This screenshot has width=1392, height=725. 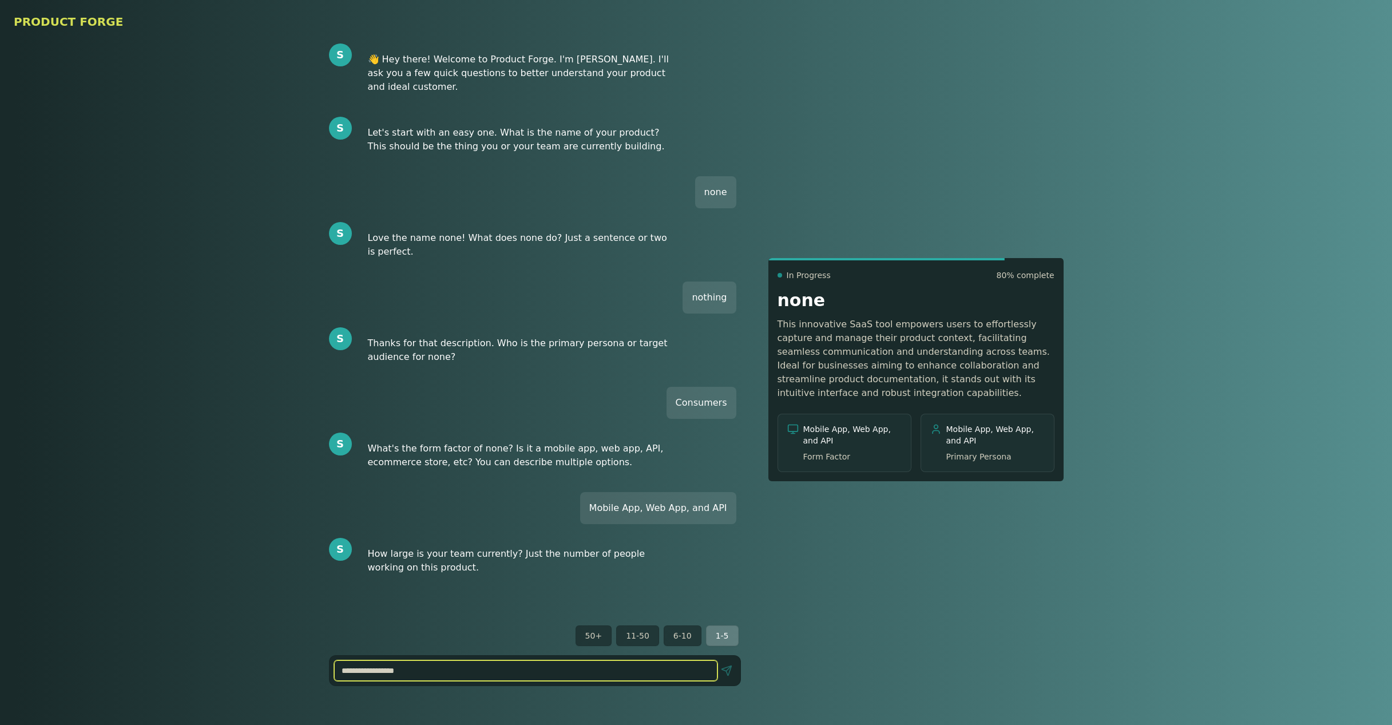 What do you see at coordinates (709, 297) in the screenshot?
I see `div: nothing` at bounding box center [709, 297].